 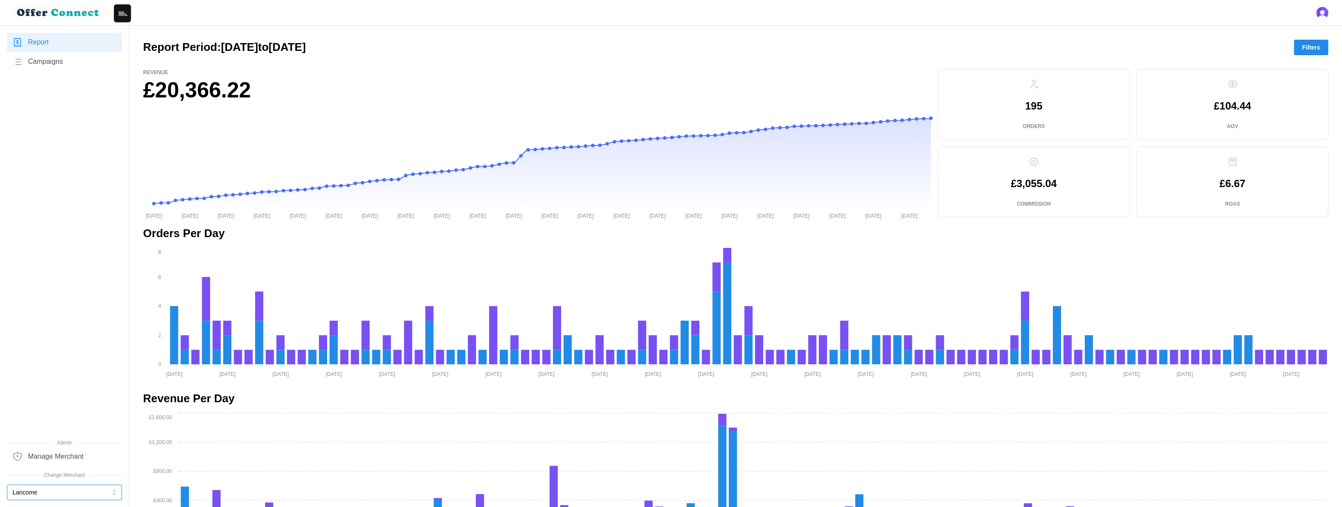 What do you see at coordinates (1232, 126) in the screenshot?
I see `p: AOV` at bounding box center [1232, 126].